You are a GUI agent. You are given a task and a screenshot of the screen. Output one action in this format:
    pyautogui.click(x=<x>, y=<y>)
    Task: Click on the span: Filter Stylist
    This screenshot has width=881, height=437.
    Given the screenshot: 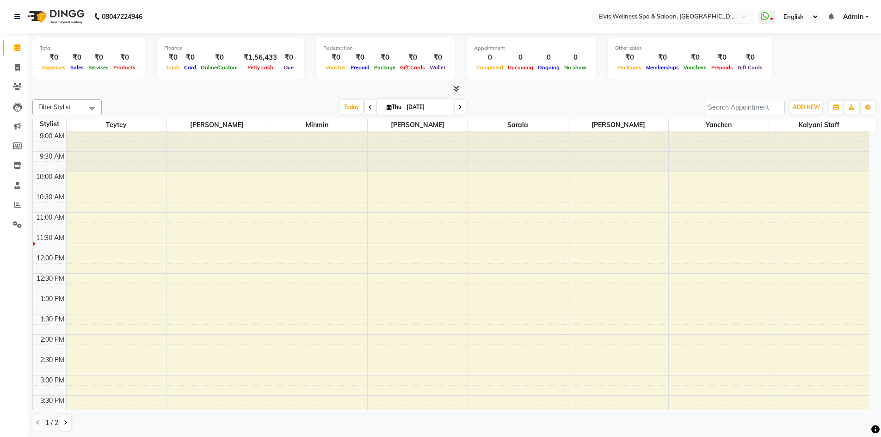 What is the action you would take?
    pyautogui.click(x=55, y=107)
    